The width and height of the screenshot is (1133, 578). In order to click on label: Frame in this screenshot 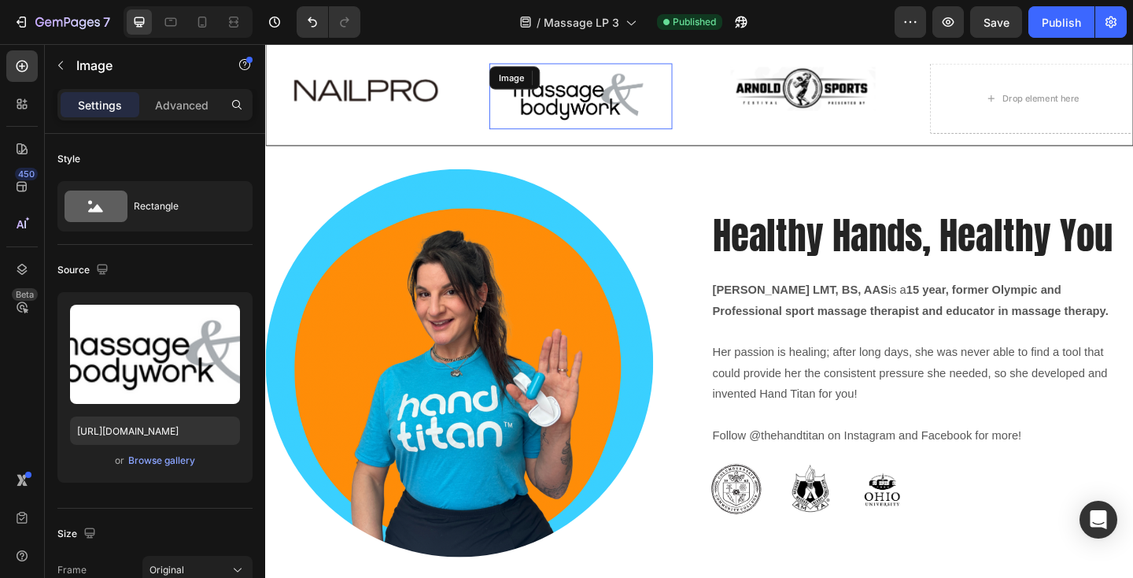, I will do `click(72, 570)`.